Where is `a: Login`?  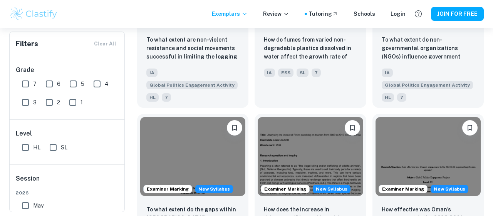
a: Login is located at coordinates (398, 14).